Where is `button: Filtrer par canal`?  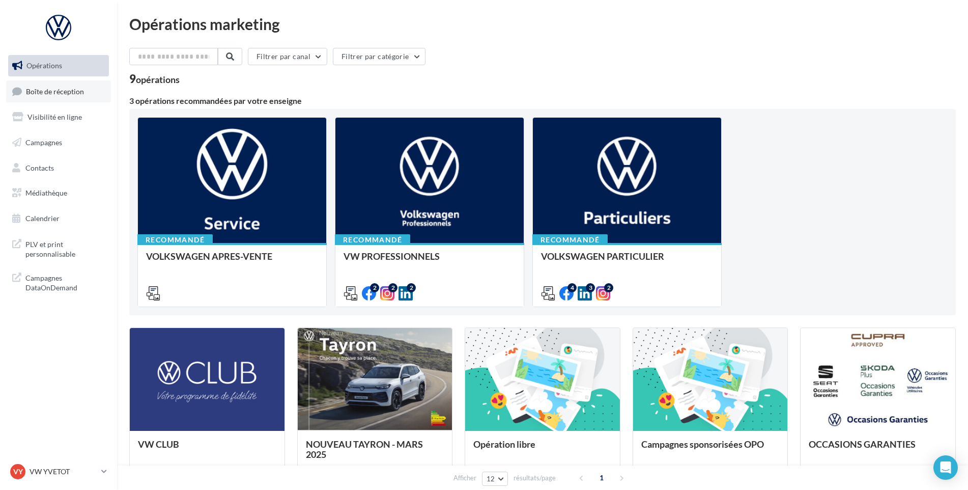 button: Filtrer par canal is located at coordinates (288, 57).